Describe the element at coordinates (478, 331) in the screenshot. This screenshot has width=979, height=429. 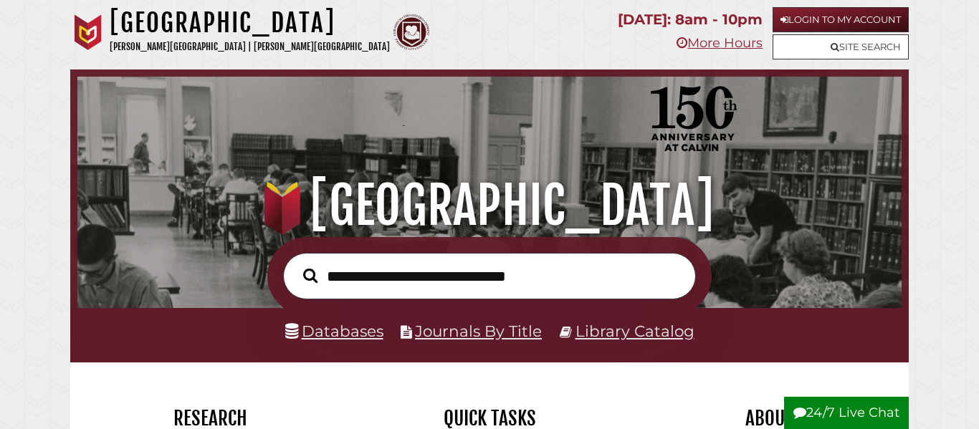
I see `a: Journals By Title` at that location.